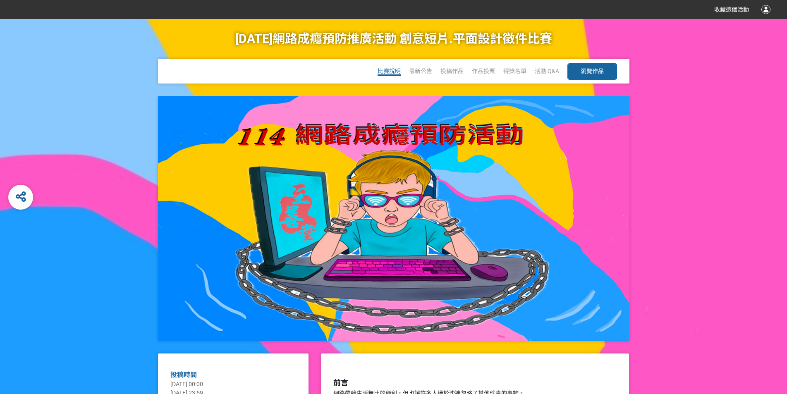  What do you see at coordinates (515, 71) in the screenshot?
I see `span: 得獎名單` at bounding box center [515, 71].